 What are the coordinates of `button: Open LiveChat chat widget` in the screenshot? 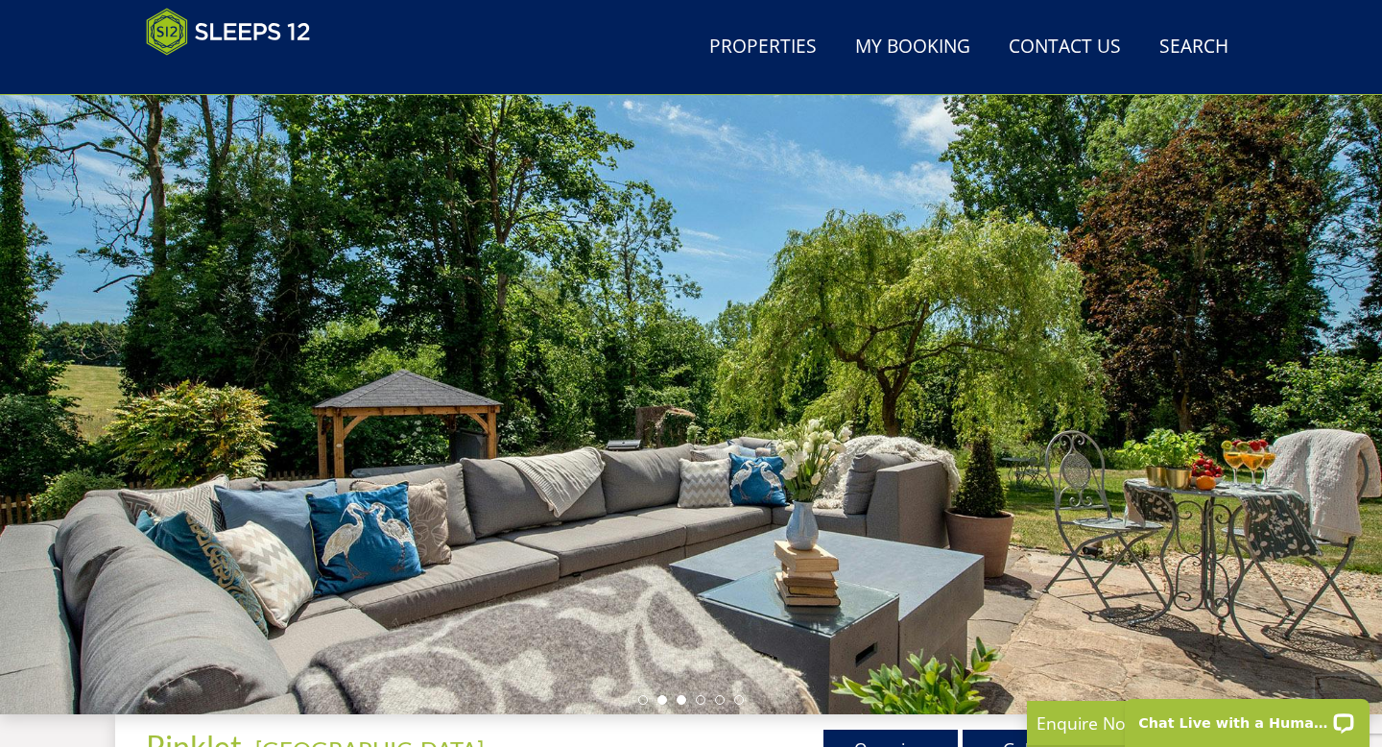 It's located at (232, 36).